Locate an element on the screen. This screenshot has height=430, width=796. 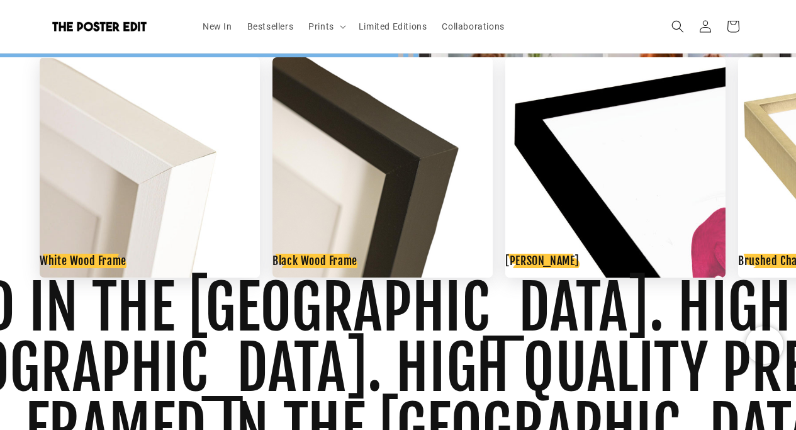
img: Matt_Black_Frame-new_500x.jpg is located at coordinates (615, 167).